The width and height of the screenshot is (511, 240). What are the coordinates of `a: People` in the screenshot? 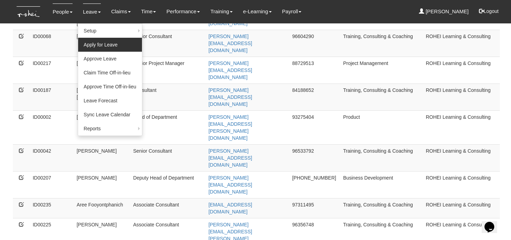 It's located at (62, 12).